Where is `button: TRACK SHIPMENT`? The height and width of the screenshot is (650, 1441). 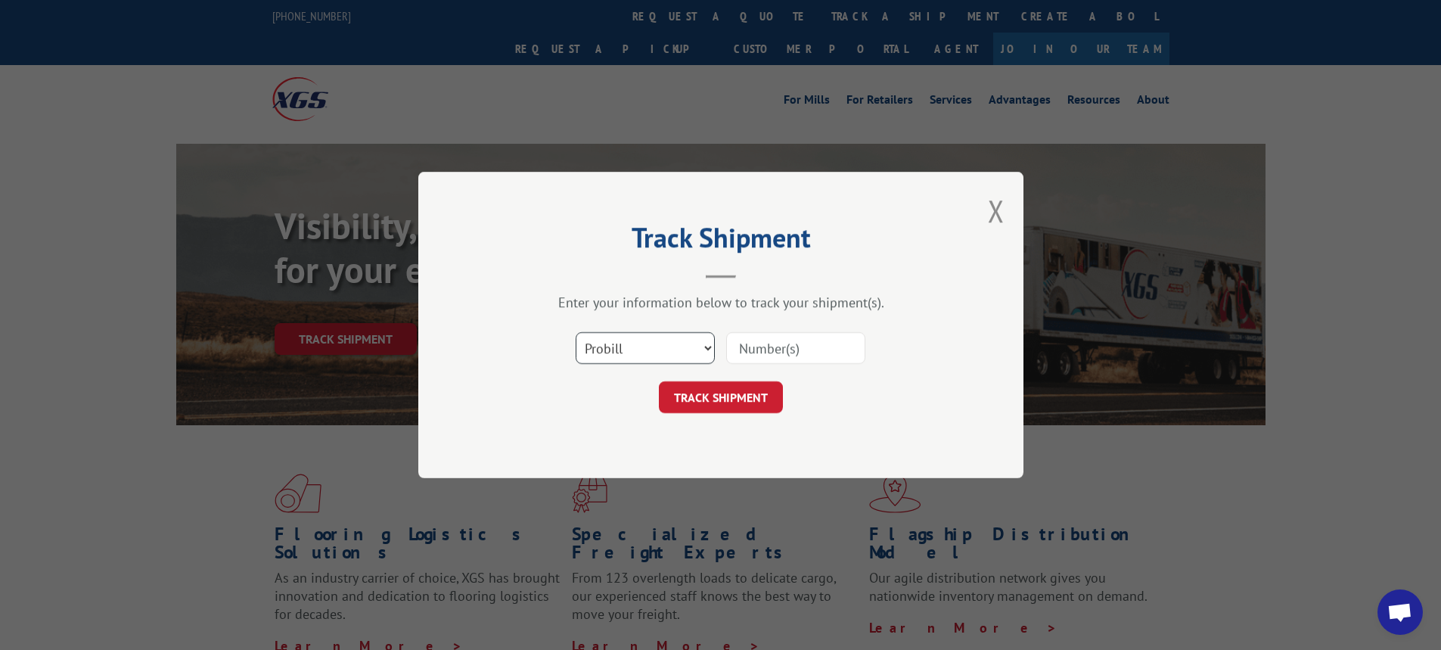 button: TRACK SHIPMENT is located at coordinates (721, 397).